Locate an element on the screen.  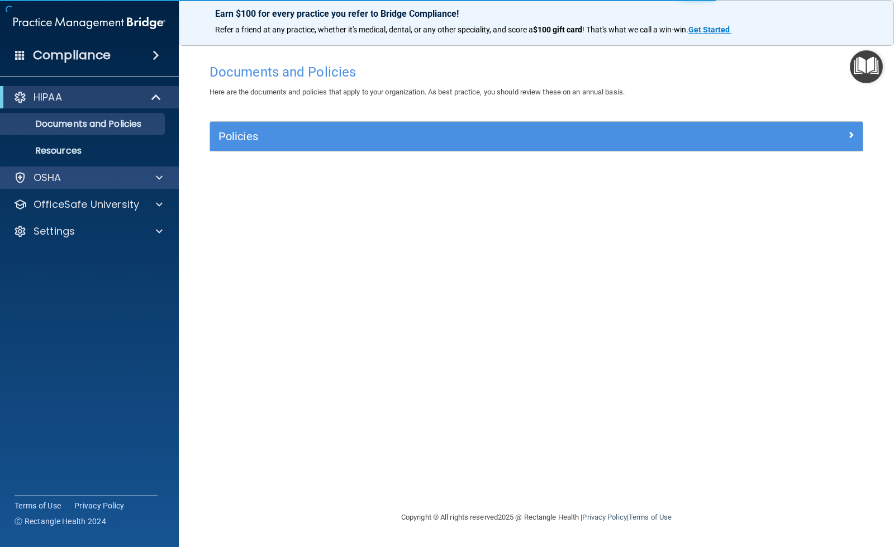
p: OfficeSafe University is located at coordinates (86, 204).